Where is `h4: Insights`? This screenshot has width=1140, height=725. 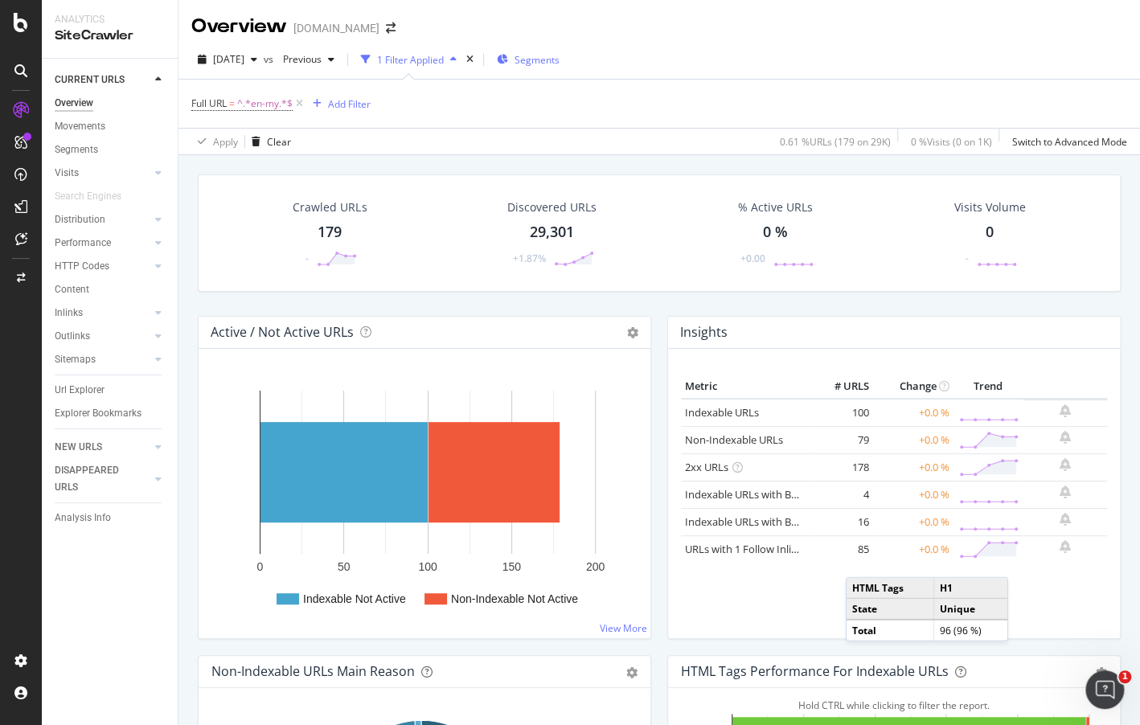 h4: Insights is located at coordinates (703, 332).